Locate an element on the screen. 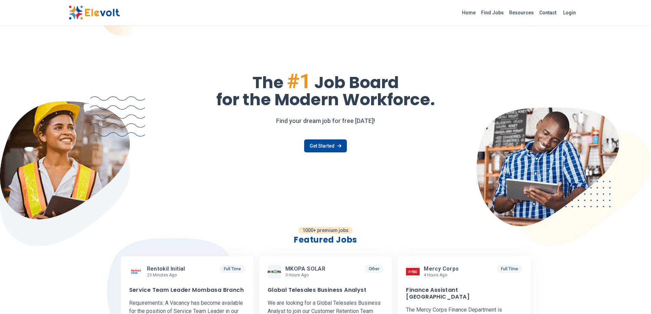 This screenshot has width=651, height=314. img: MKOPA SOLAR is located at coordinates (274, 272).